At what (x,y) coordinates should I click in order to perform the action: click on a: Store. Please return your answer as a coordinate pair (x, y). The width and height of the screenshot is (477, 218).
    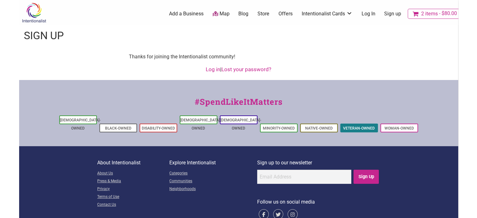
    Looking at the image, I should click on (263, 14).